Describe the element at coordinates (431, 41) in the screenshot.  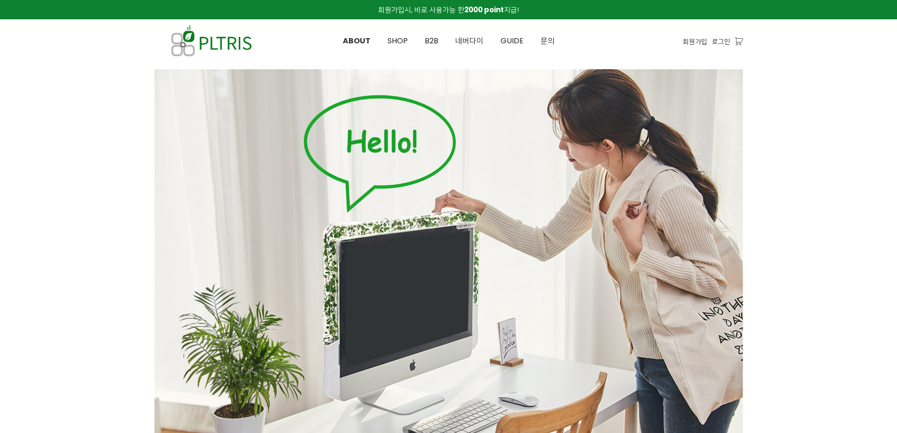
I see `a: B2B` at that location.